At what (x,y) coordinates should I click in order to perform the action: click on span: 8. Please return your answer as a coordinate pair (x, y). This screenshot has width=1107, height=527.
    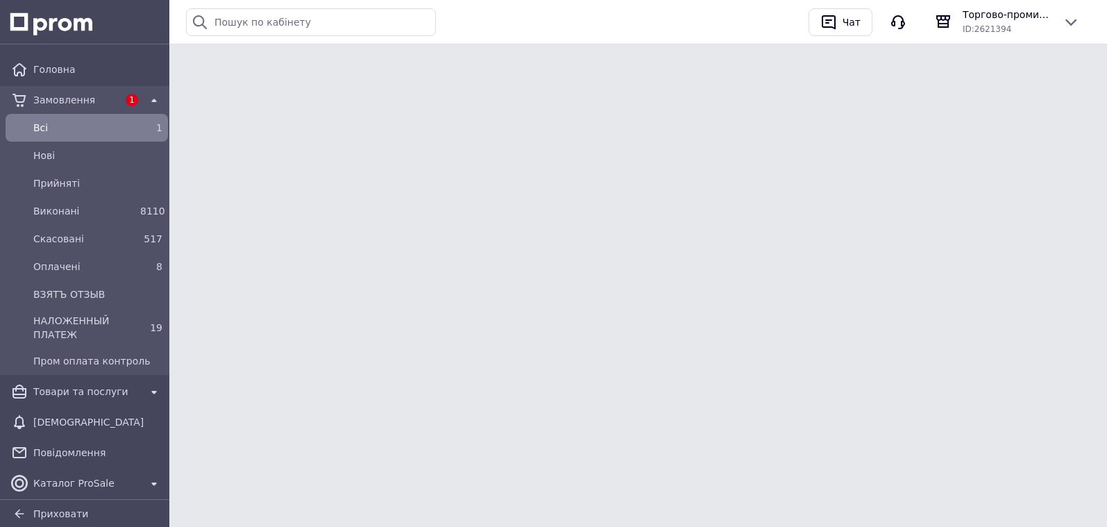
    Looking at the image, I should click on (159, 267).